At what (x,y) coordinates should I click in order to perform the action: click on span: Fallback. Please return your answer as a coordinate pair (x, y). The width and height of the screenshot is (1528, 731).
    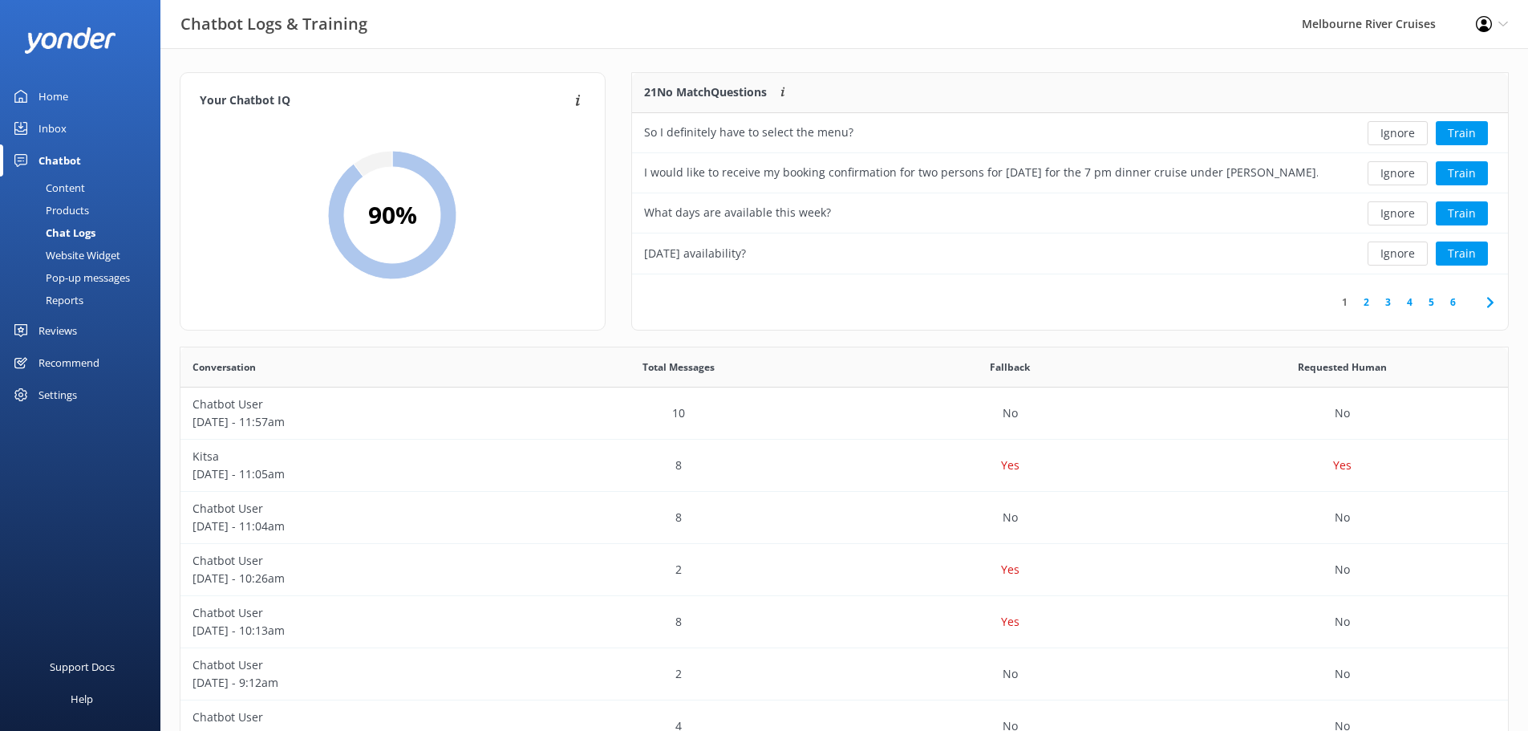
    Looking at the image, I should click on (1010, 366).